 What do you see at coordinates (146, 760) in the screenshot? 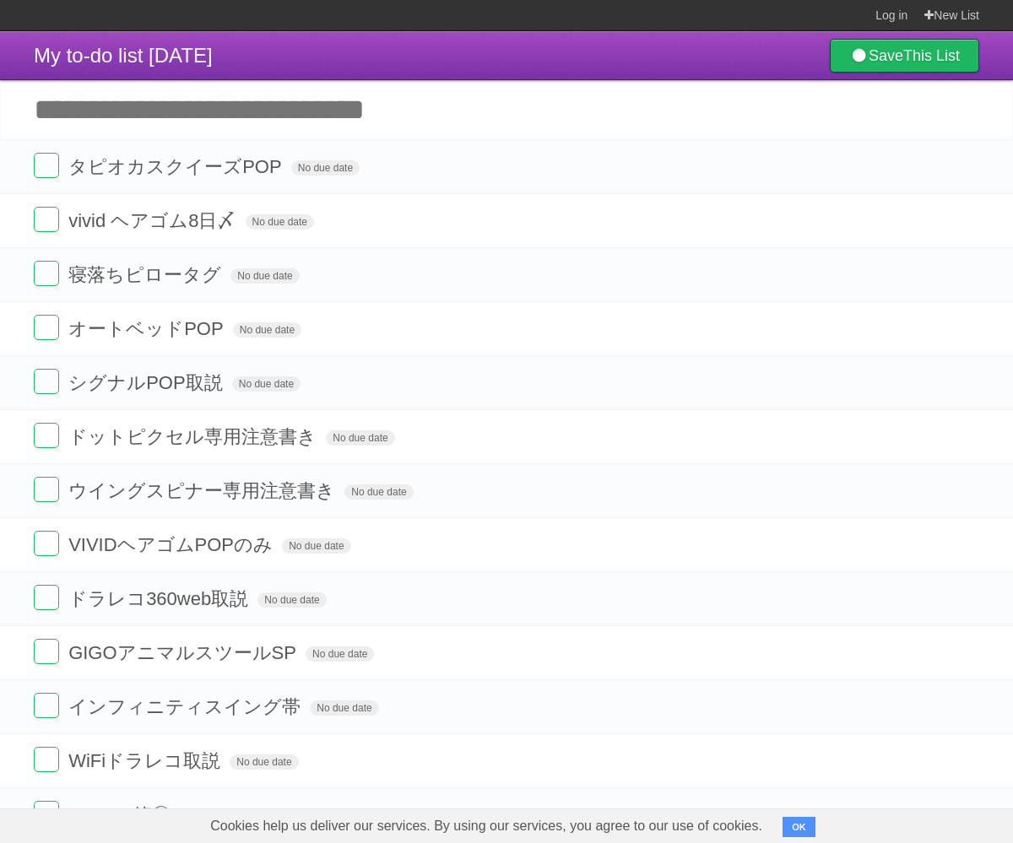
I see `span: WiFiドラレコ取説` at bounding box center [146, 760].